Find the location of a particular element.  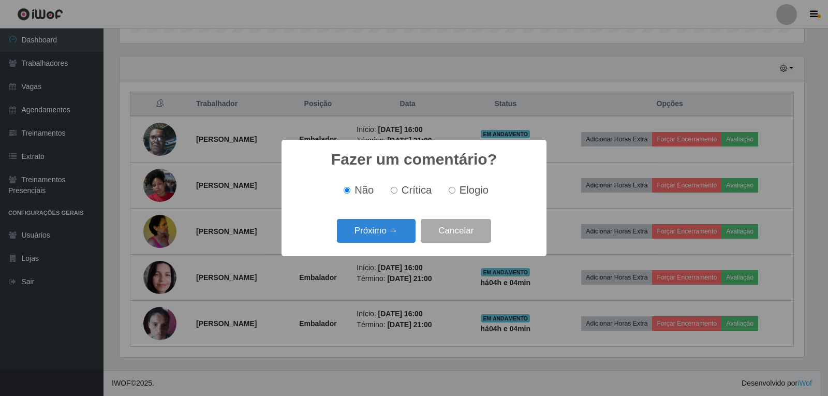

h2: Fazer um comentário? is located at coordinates (414, 159).